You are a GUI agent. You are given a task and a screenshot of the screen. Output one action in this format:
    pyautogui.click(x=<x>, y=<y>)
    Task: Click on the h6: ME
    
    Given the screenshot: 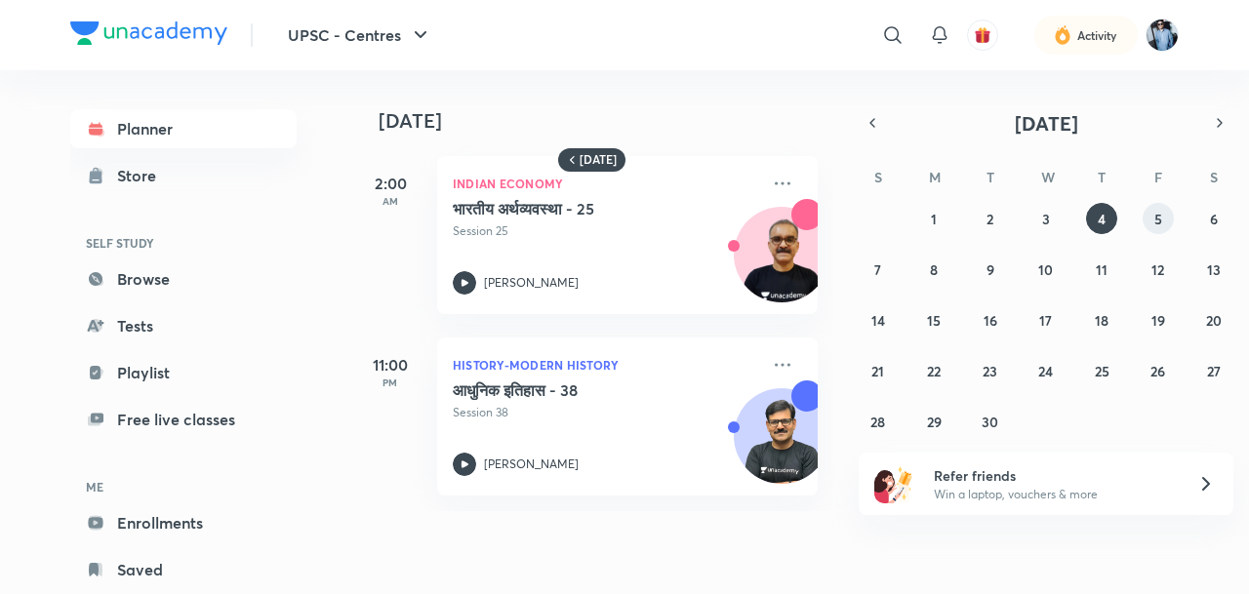 What is the action you would take?
    pyautogui.click(x=183, y=487)
    